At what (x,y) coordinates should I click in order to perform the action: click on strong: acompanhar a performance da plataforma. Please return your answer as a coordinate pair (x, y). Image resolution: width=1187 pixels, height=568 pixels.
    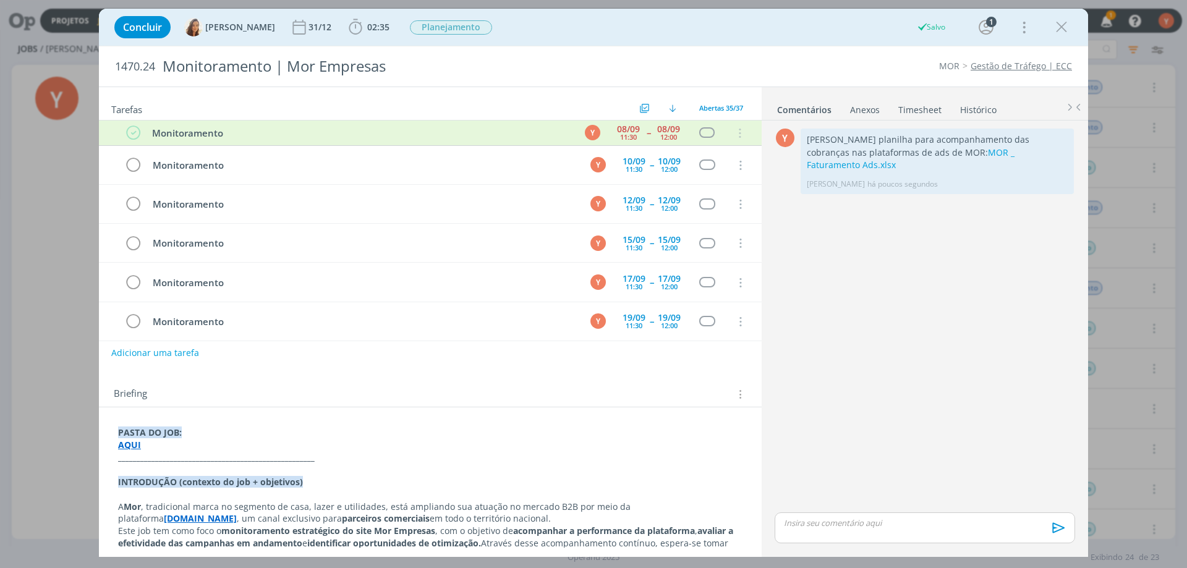
    Looking at the image, I should click on (604, 531).